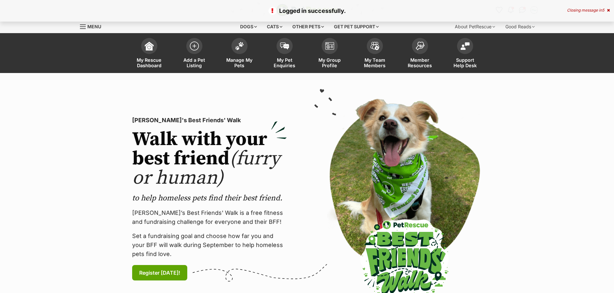  What do you see at coordinates (194, 54) in the screenshot?
I see `a: Add a Pet Listing` at bounding box center [194, 54].